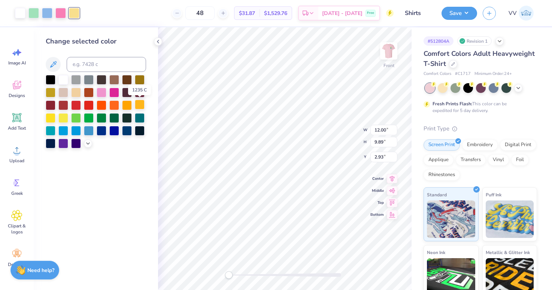  I want to click on div: Vinyl, so click(499, 160).